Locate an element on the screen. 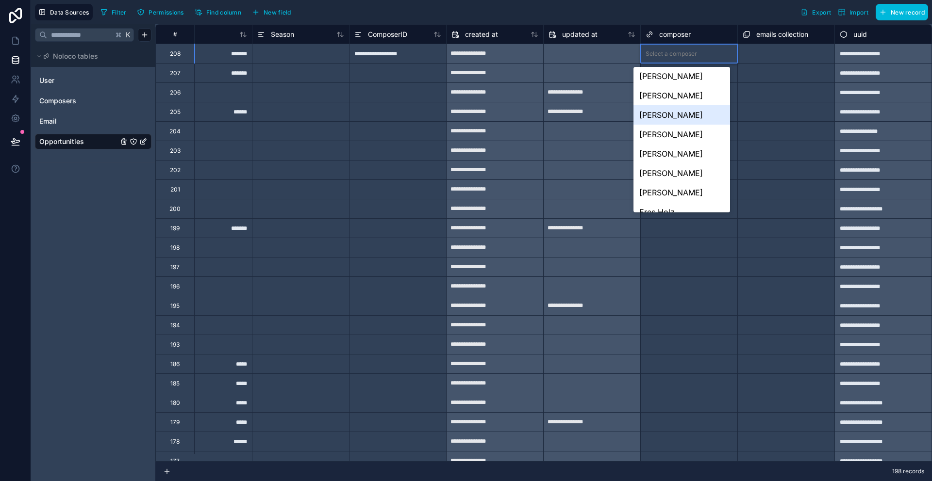  button: Export is located at coordinates (815, 12).